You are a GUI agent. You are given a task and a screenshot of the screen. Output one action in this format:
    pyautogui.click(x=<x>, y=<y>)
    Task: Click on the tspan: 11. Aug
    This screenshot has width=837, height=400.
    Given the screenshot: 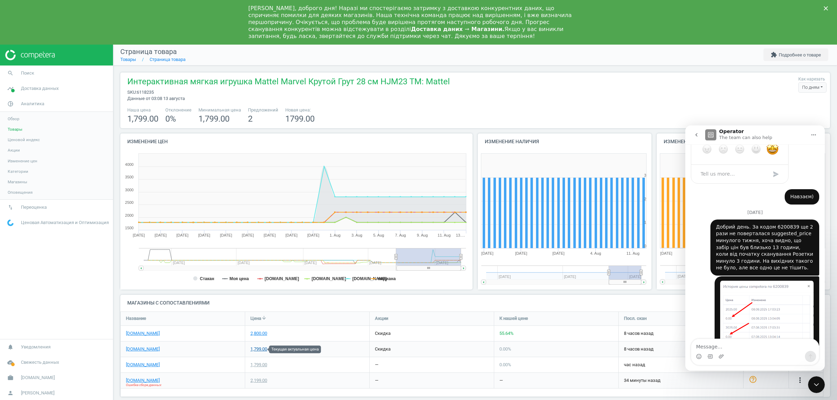 What is the action you would take?
    pyautogui.click(x=632, y=253)
    